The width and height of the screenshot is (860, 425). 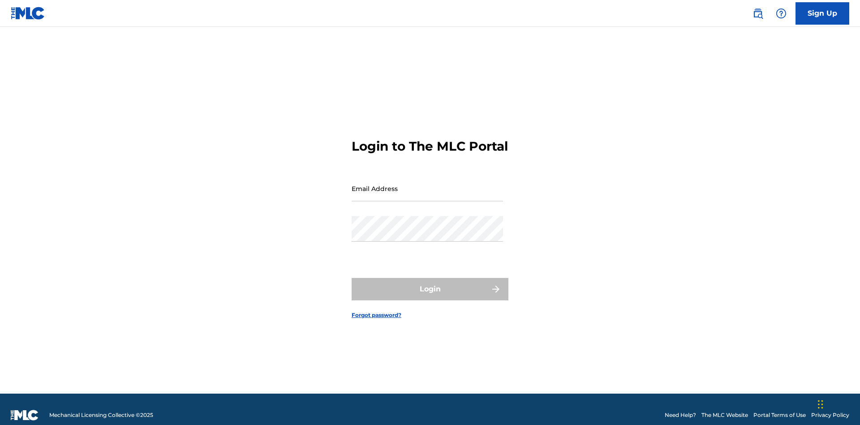 What do you see at coordinates (101, 415) in the screenshot?
I see `span: Mechanical Licensing Collective © 2025` at bounding box center [101, 415].